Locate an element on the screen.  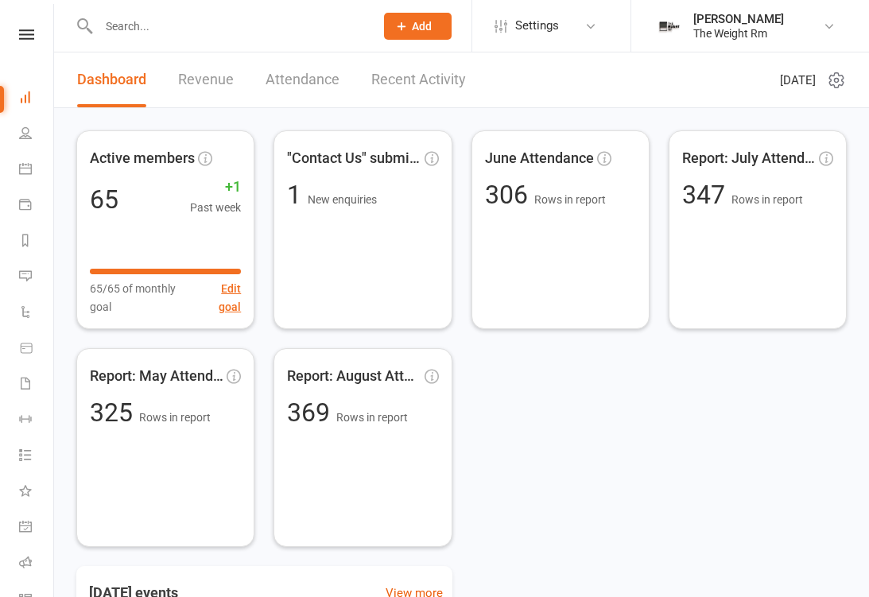
span: Past week is located at coordinates (216, 208).